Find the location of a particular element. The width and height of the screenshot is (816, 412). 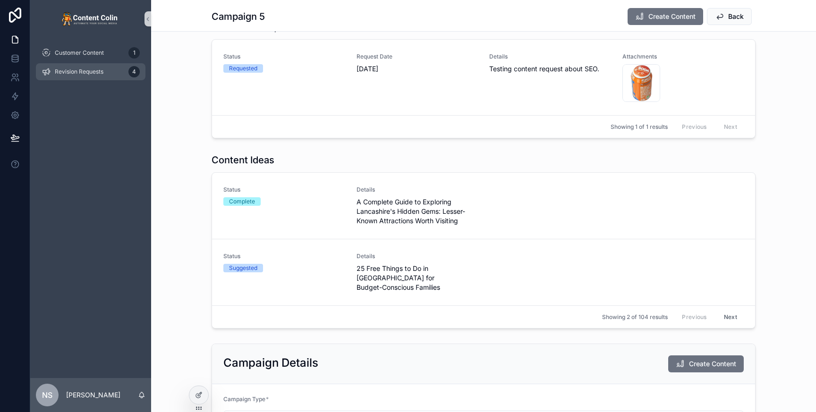

img: App logo is located at coordinates (91, 19).